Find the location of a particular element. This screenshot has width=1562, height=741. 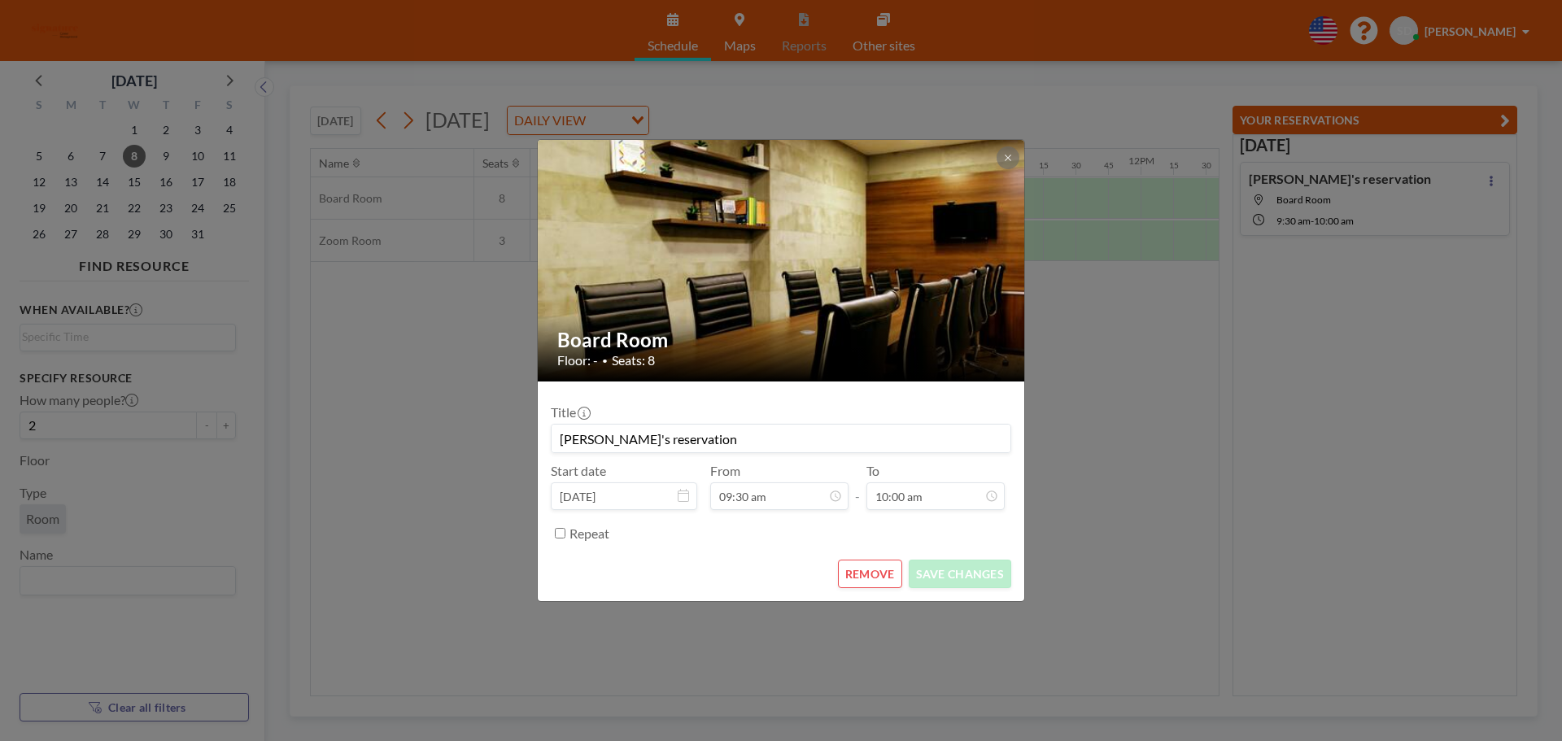

label: To is located at coordinates (873, 471).